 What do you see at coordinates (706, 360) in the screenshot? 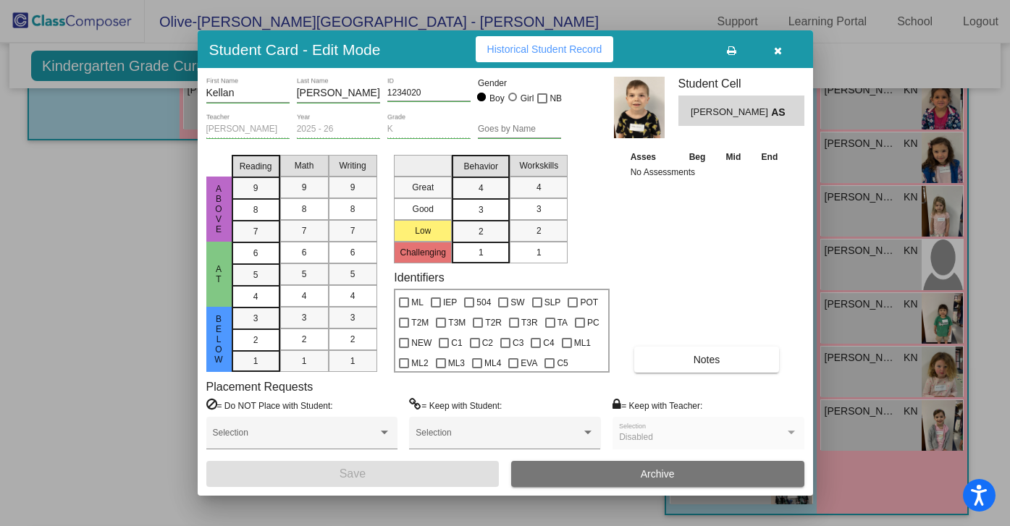
I see `span: Notes` at bounding box center [706, 360].